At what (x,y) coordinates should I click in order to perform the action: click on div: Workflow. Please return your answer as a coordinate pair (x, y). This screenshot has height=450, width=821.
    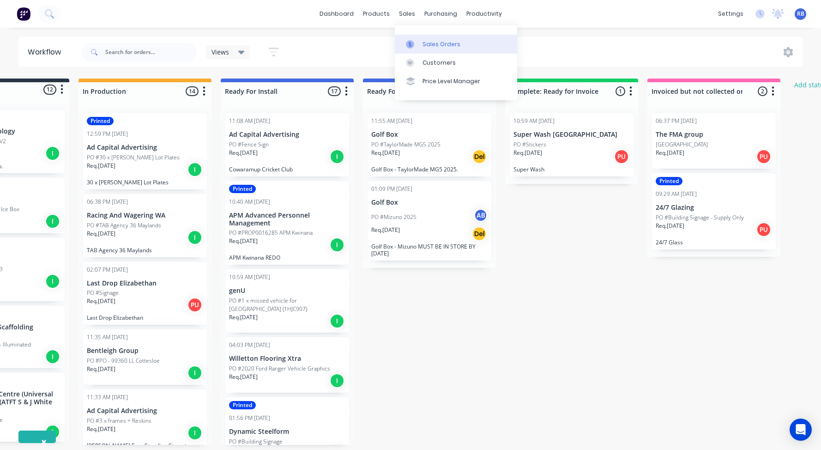
    Looking at the image, I should click on (47, 52).